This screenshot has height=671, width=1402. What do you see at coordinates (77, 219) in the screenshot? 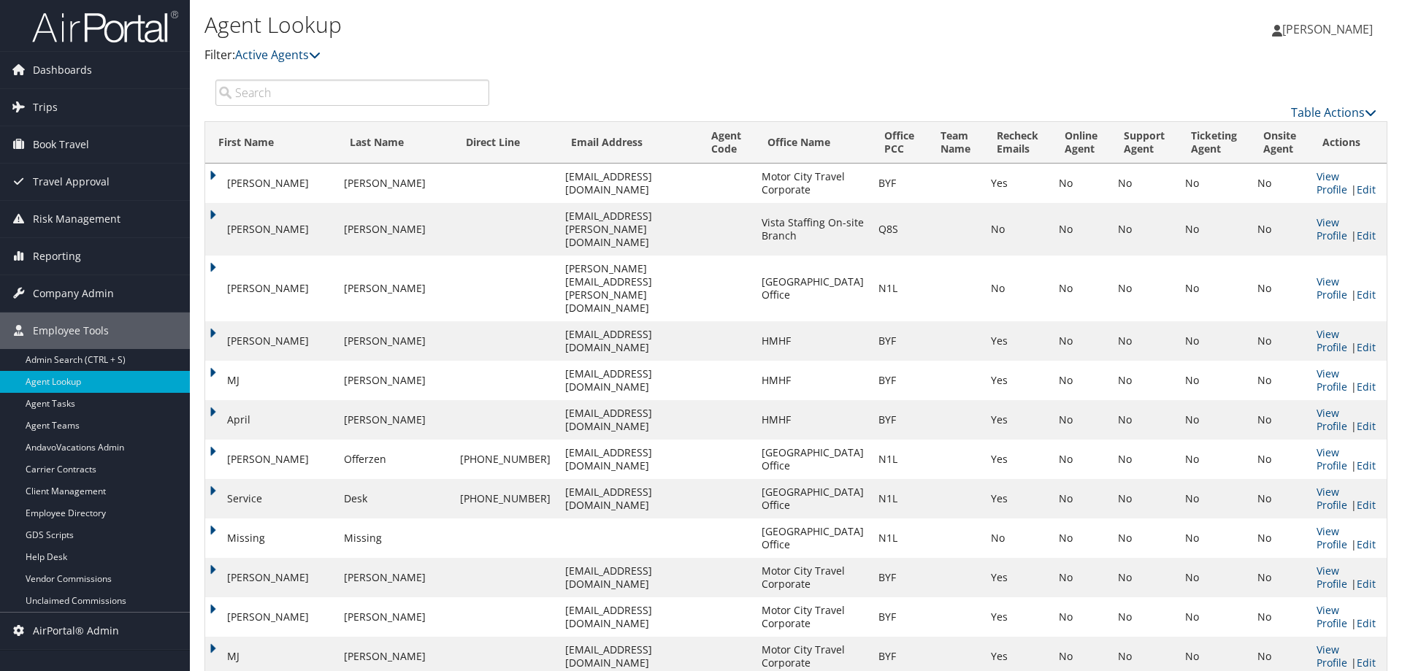
I see `span: Risk Management` at bounding box center [77, 219].